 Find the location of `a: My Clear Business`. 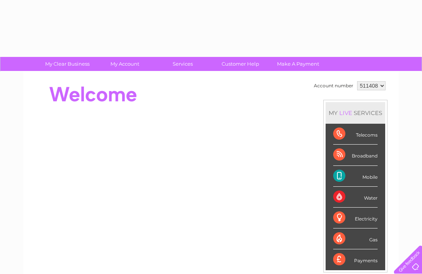

a: My Clear Business is located at coordinates (67, 64).